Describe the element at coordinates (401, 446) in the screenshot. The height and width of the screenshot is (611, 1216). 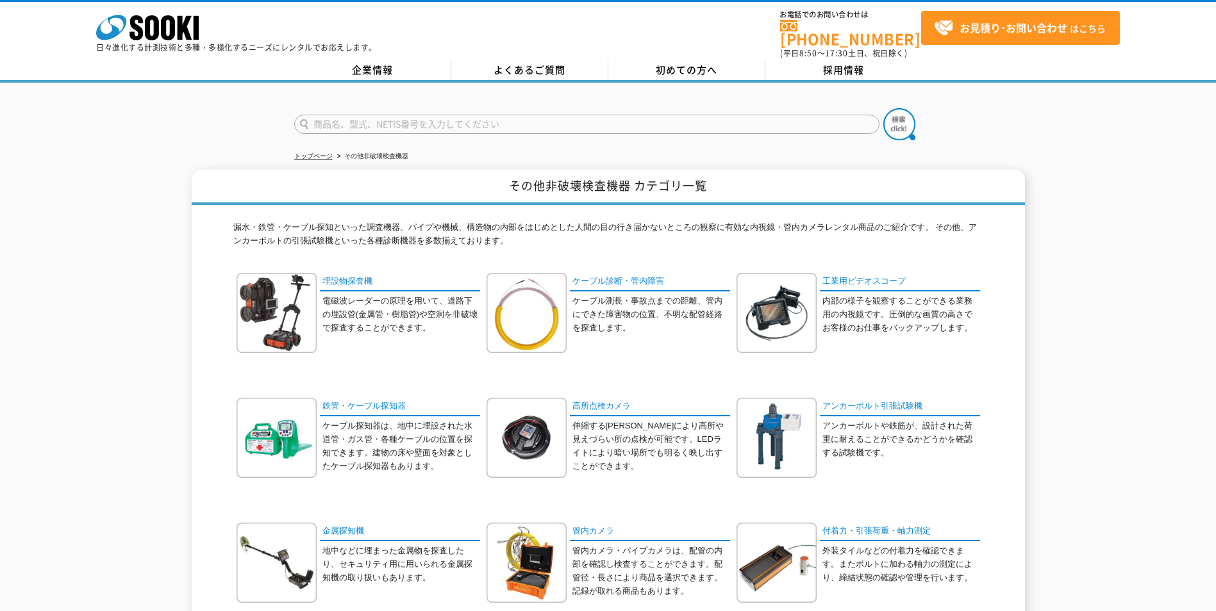
I see `p: ケーブル探知器は、地中に埋設された水道管・ガス管・各種ケーブルの位置を探知できます。建物の床や壁面を対象としたケーブル探知器もあります。` at that location.